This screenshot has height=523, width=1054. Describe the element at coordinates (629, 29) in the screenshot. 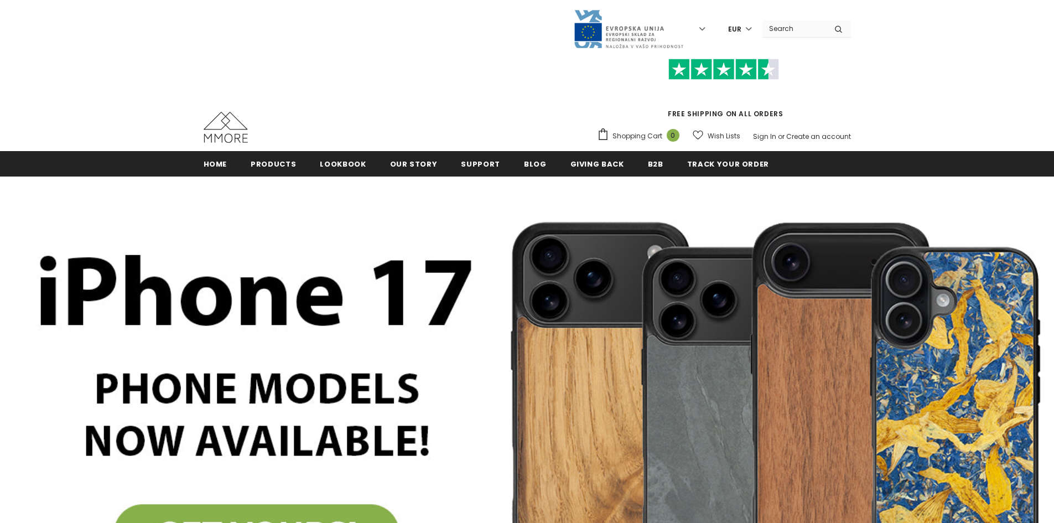

I see `img: Javni Razpis` at that location.